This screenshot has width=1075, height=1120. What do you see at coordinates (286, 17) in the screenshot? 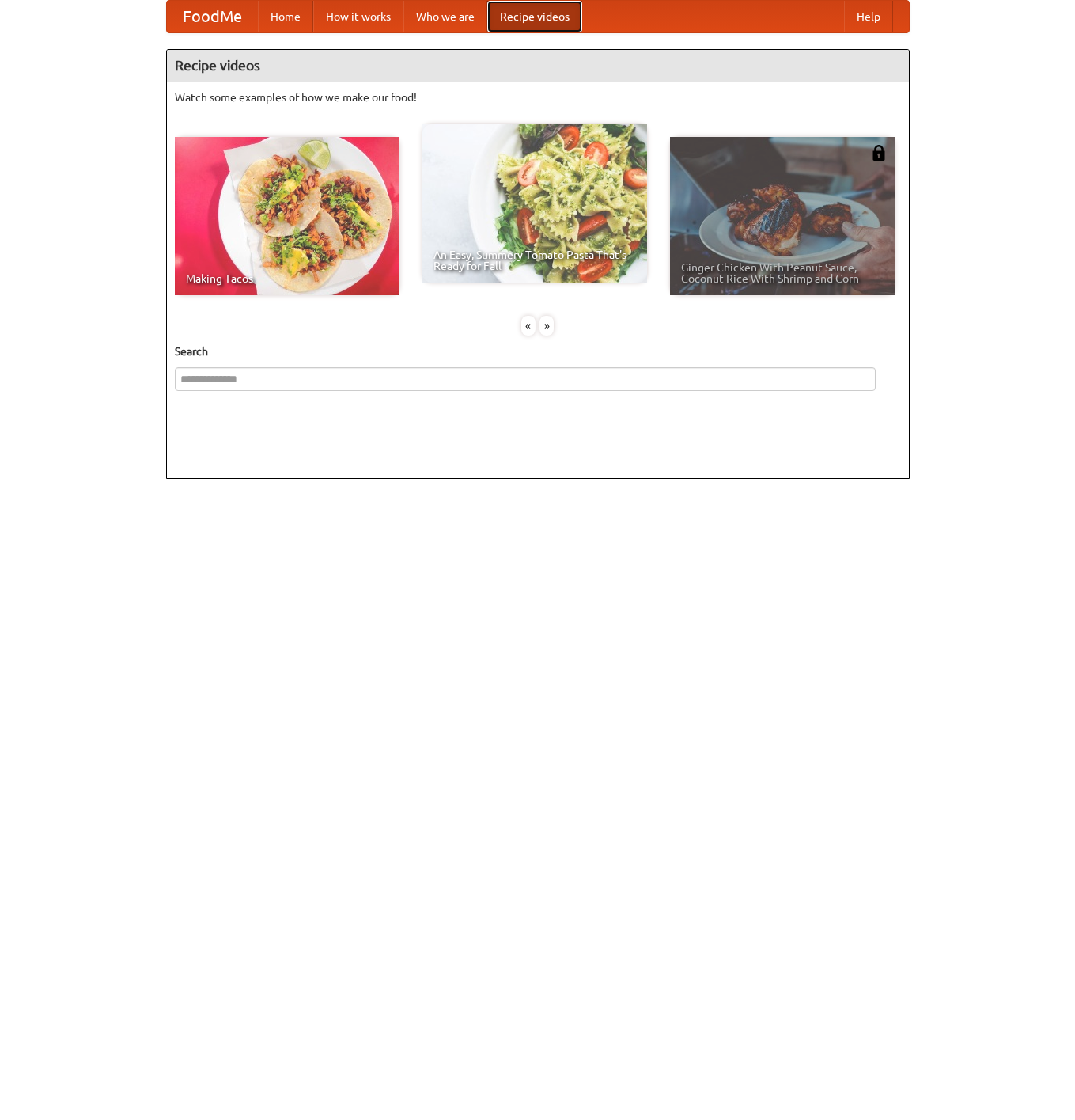
I see `a: Home` at bounding box center [286, 17].